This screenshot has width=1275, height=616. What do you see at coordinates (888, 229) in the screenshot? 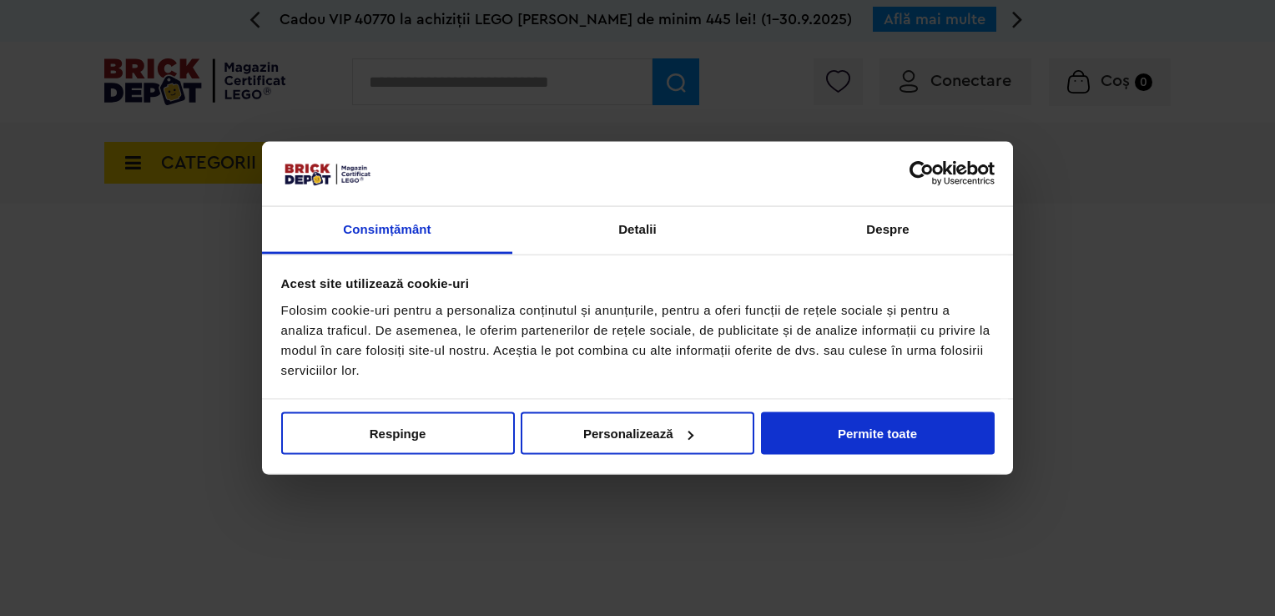
I see `a: Despre` at bounding box center [888, 229].